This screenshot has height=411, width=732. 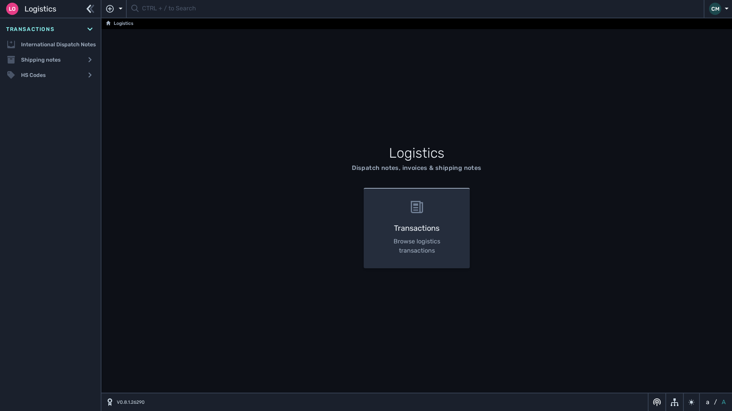 I want to click on a: Logistics, so click(x=119, y=24).